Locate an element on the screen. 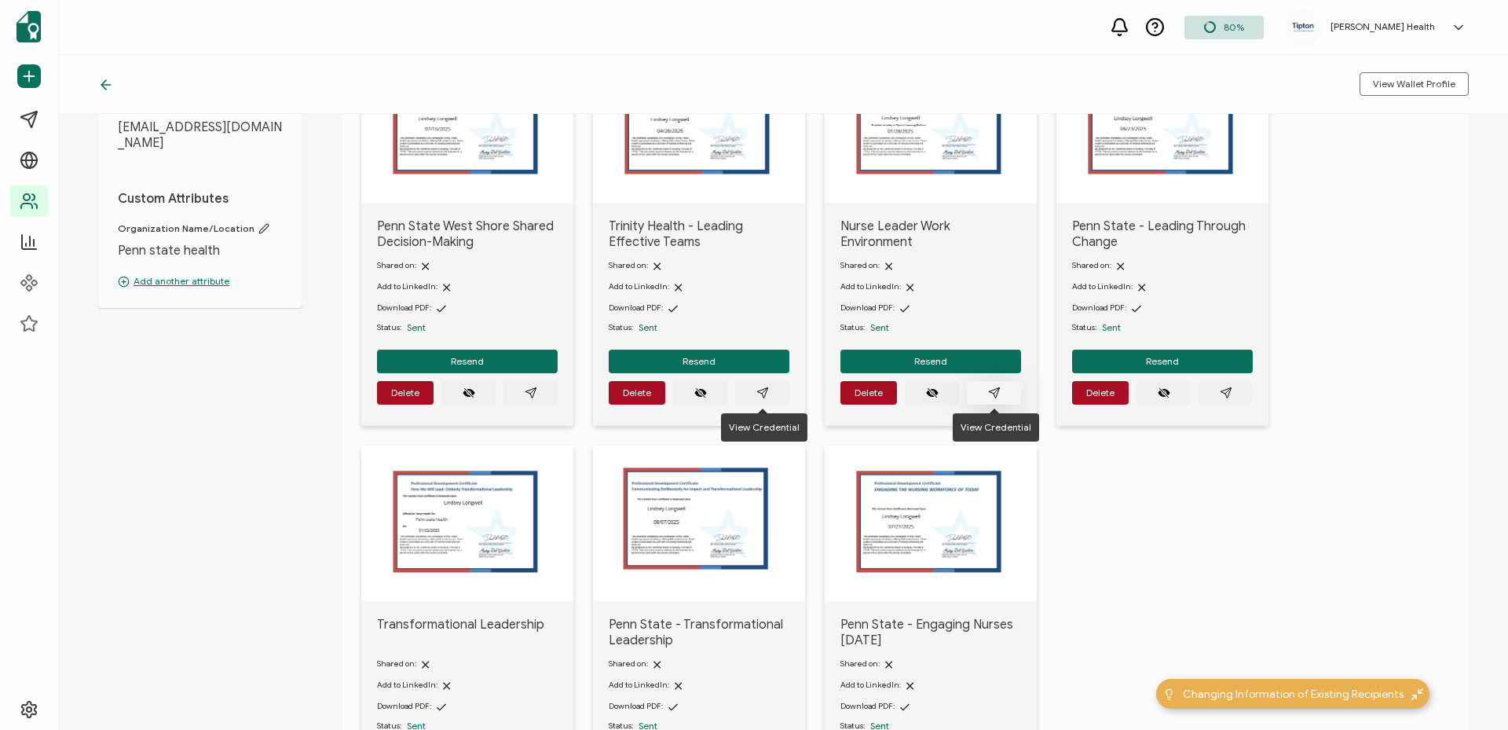 The width and height of the screenshot is (1508, 730). span: Penn state health is located at coordinates (200, 251).